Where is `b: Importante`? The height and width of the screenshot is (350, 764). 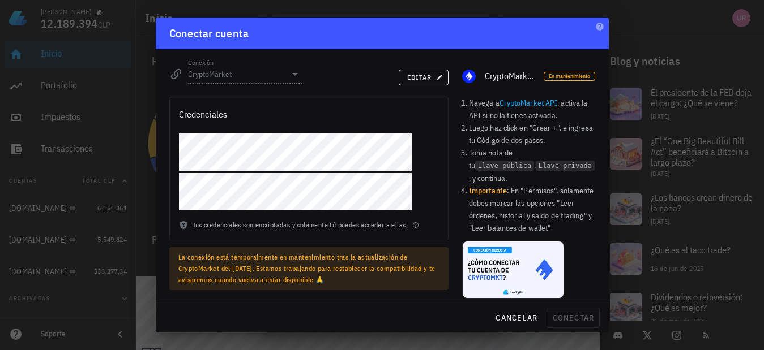 b: Importante is located at coordinates (488, 191).